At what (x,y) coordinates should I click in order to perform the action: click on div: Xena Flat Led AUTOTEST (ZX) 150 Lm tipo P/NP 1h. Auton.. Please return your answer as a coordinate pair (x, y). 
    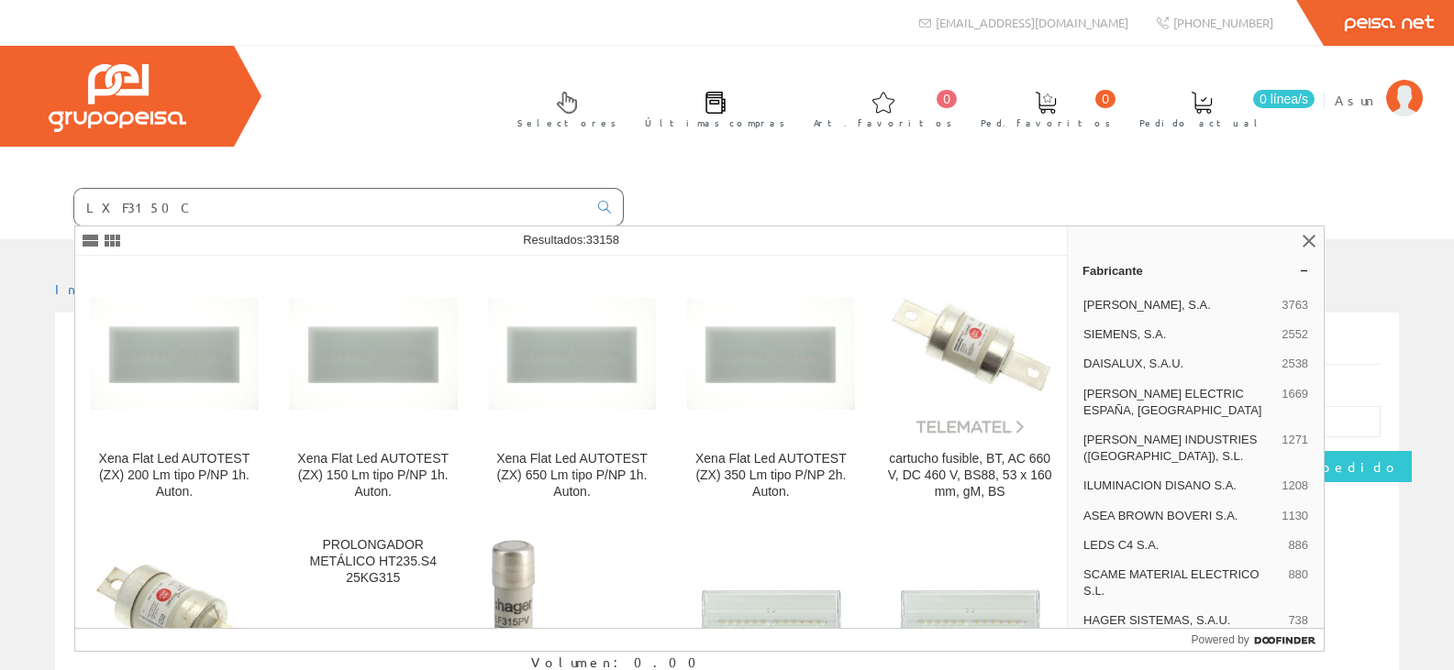
    Looking at the image, I should click on (373, 476).